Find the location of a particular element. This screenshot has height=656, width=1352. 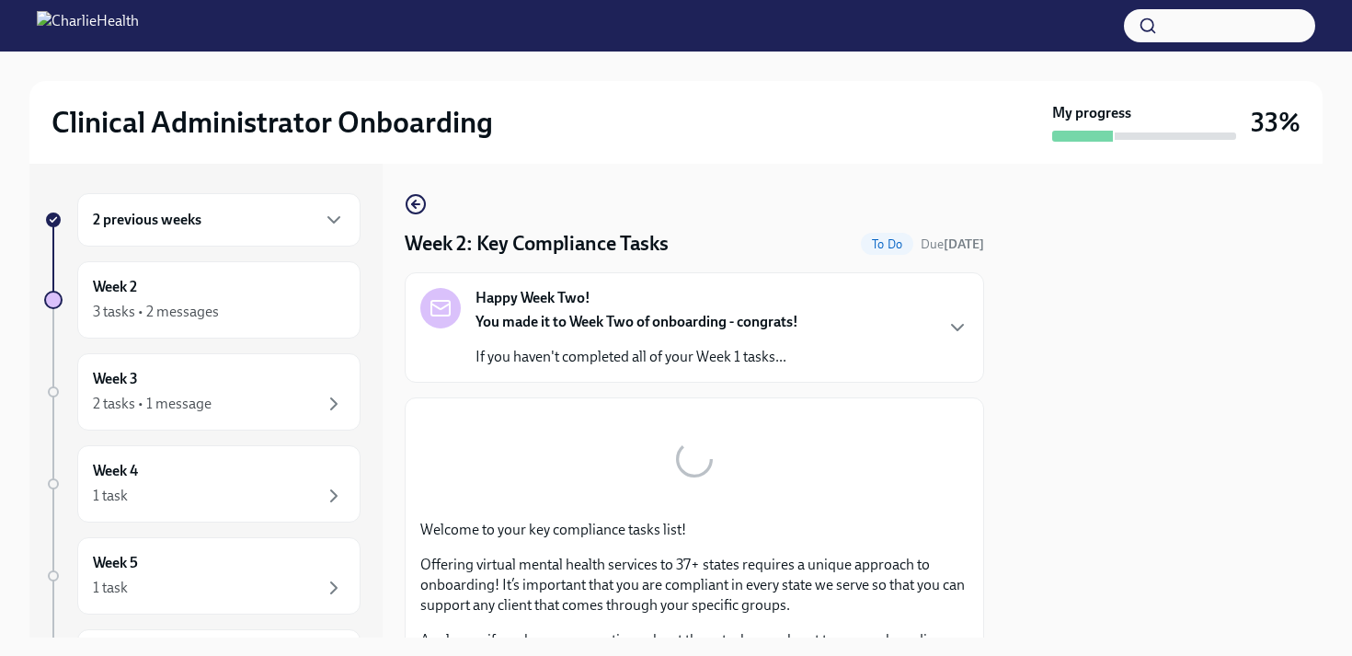

button: Zoom image is located at coordinates (694, 459).